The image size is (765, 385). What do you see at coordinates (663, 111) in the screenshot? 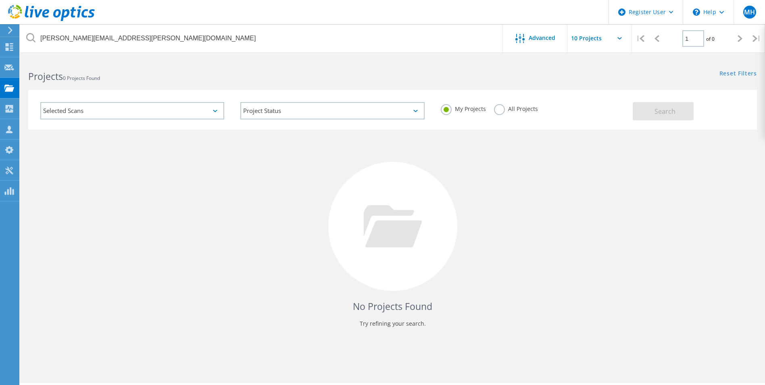
I see `button: Search` at bounding box center [663, 111].